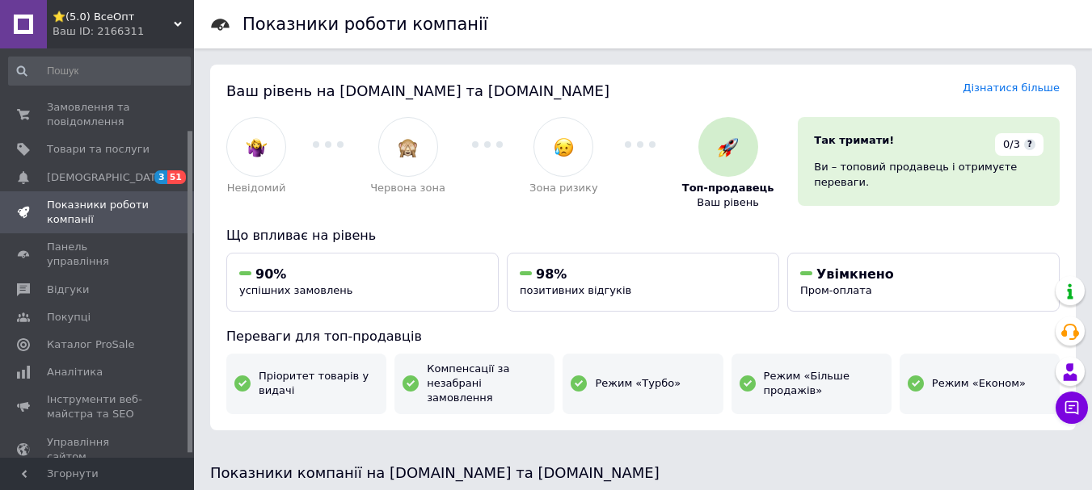 This screenshot has height=490, width=1092. What do you see at coordinates (98, 213) in the screenshot?
I see `span: Показники роботи компанії` at bounding box center [98, 213].